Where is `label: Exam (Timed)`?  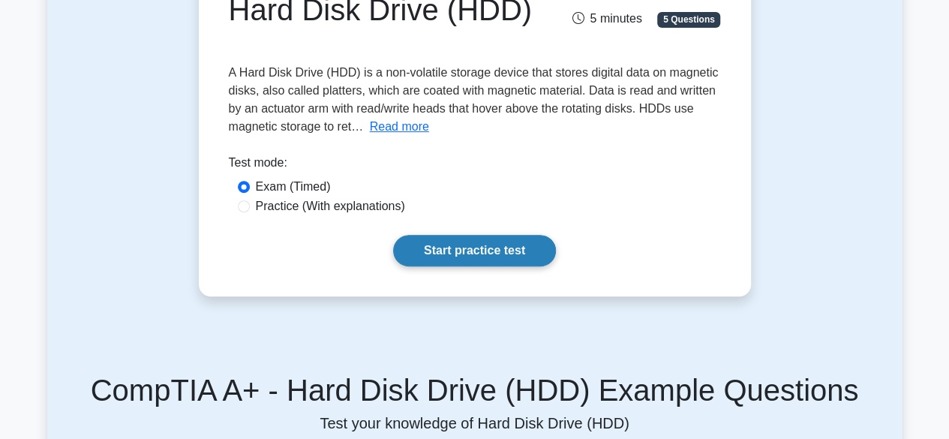 label: Exam (Timed) is located at coordinates (293, 187).